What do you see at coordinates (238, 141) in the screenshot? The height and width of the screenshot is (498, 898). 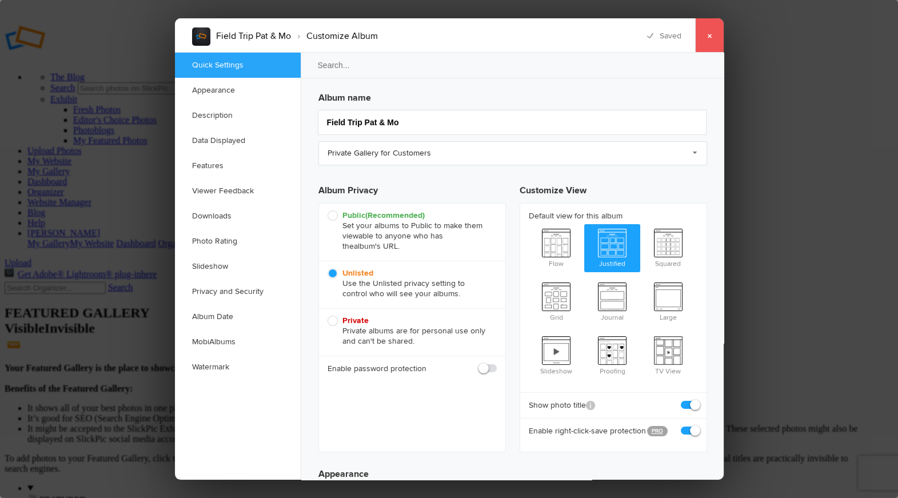 I see `a: Data Displayed` at bounding box center [238, 141].